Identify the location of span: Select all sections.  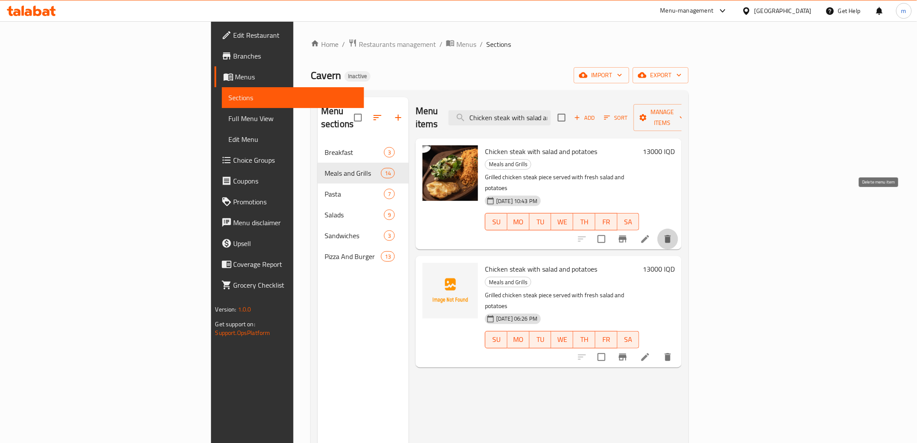
(358, 117).